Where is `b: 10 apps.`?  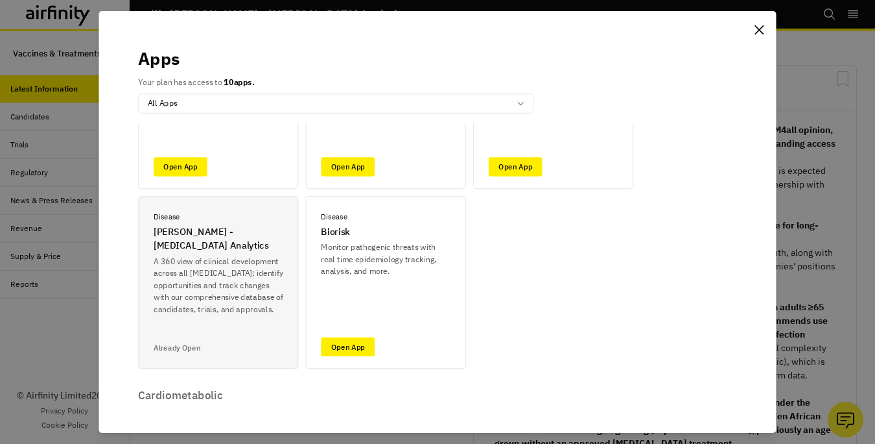 b: 10 apps. is located at coordinates (239, 82).